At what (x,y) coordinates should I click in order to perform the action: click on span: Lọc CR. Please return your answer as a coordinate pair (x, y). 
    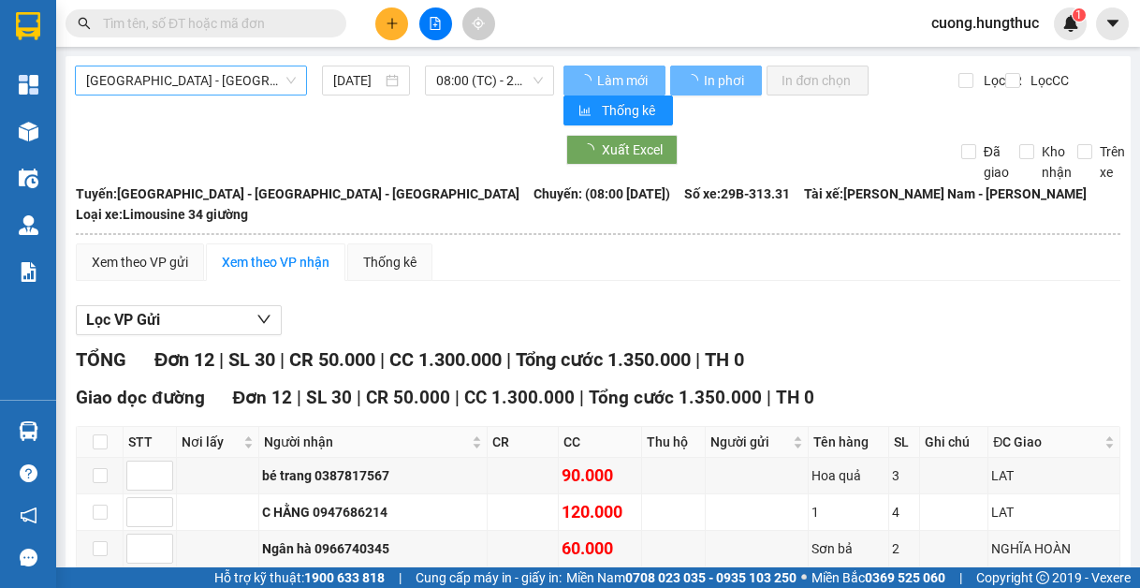
    Looking at the image, I should click on (1001, 81).